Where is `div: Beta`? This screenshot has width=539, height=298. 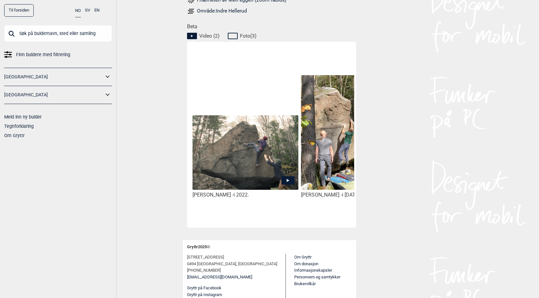 div: Beta is located at coordinates (271, 125).